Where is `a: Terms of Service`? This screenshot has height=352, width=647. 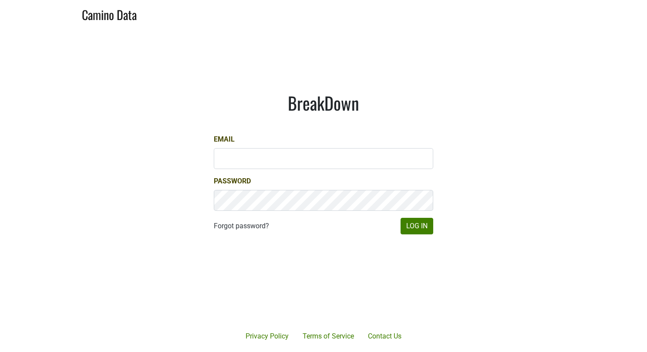
a: Terms of Service is located at coordinates (328, 336).